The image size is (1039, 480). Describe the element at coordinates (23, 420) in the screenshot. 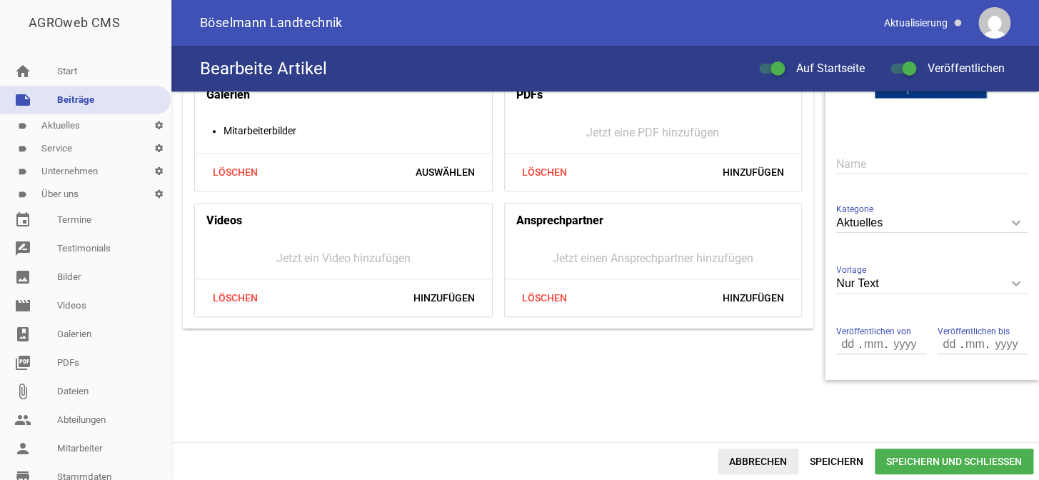

I see `i: people` at that location.